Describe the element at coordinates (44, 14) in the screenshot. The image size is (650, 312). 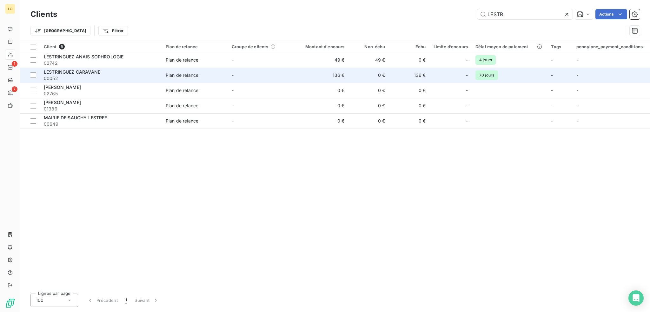
I see `h3: Clients` at that location.